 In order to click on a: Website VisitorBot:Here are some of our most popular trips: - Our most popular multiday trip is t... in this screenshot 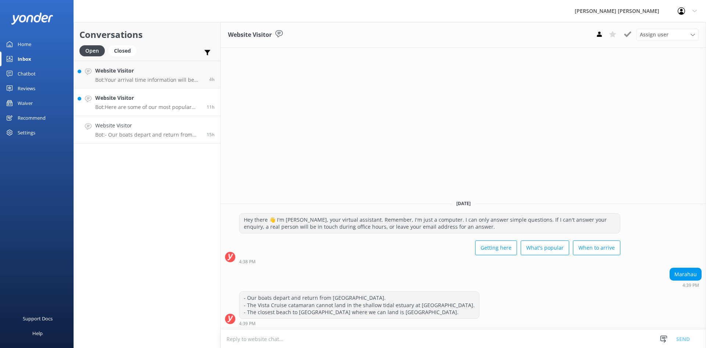, I will do `click(147, 102)`.